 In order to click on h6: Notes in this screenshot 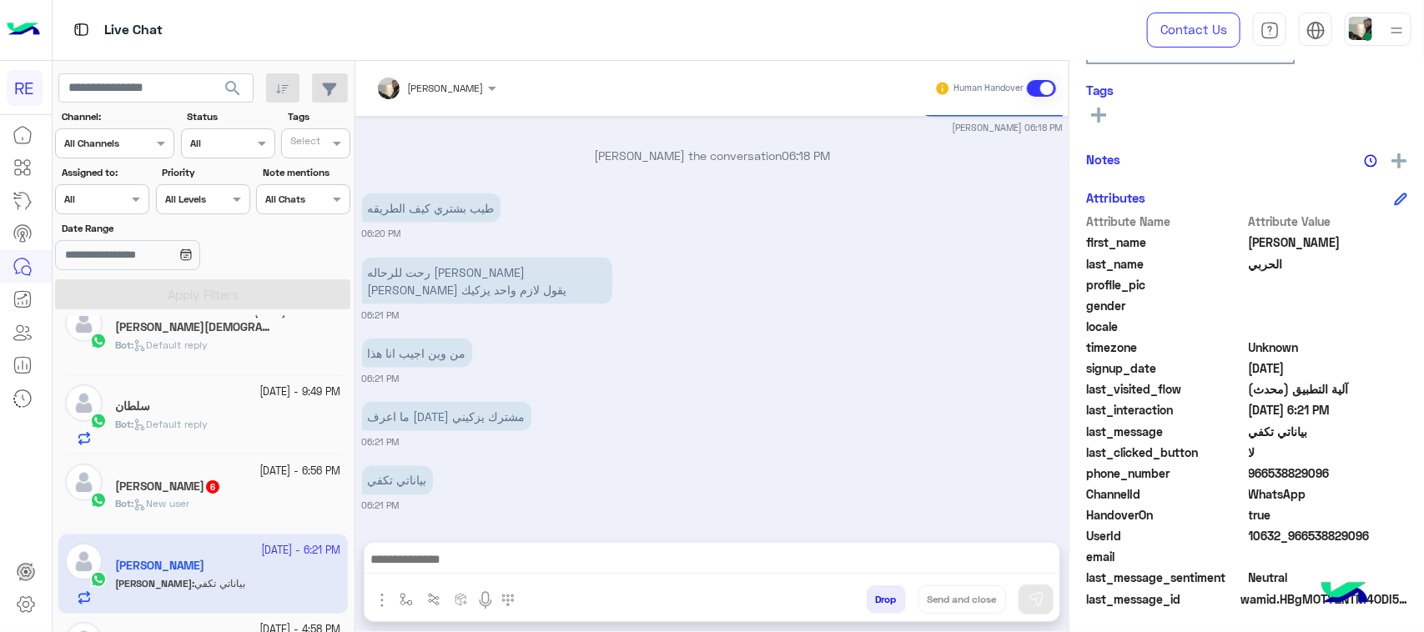, I will do `click(1103, 159)`.